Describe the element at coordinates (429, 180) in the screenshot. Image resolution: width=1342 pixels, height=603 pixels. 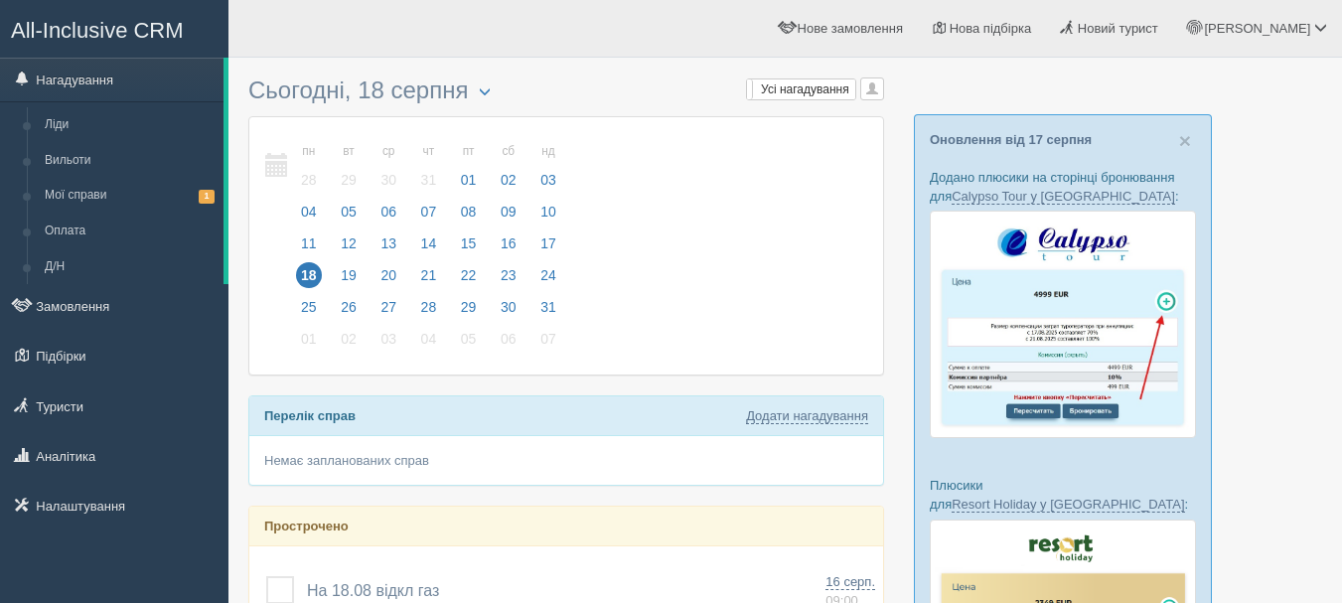
I see `span: 31` at that location.